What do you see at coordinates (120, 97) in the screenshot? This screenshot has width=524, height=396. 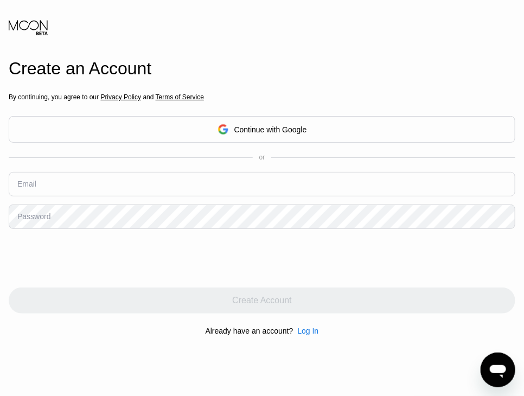 I see `span: Privacy Policy` at bounding box center [120, 97].